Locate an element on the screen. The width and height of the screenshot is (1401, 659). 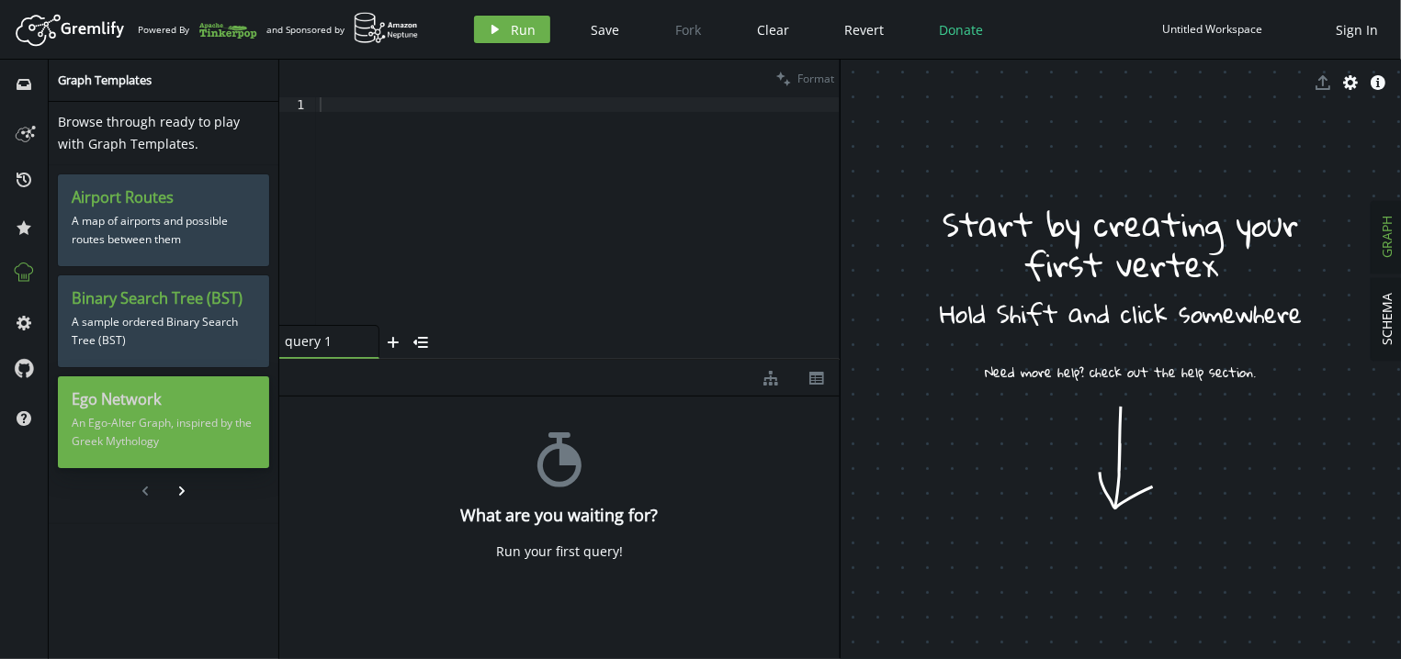
span: Fork is located at coordinates (689, 29).